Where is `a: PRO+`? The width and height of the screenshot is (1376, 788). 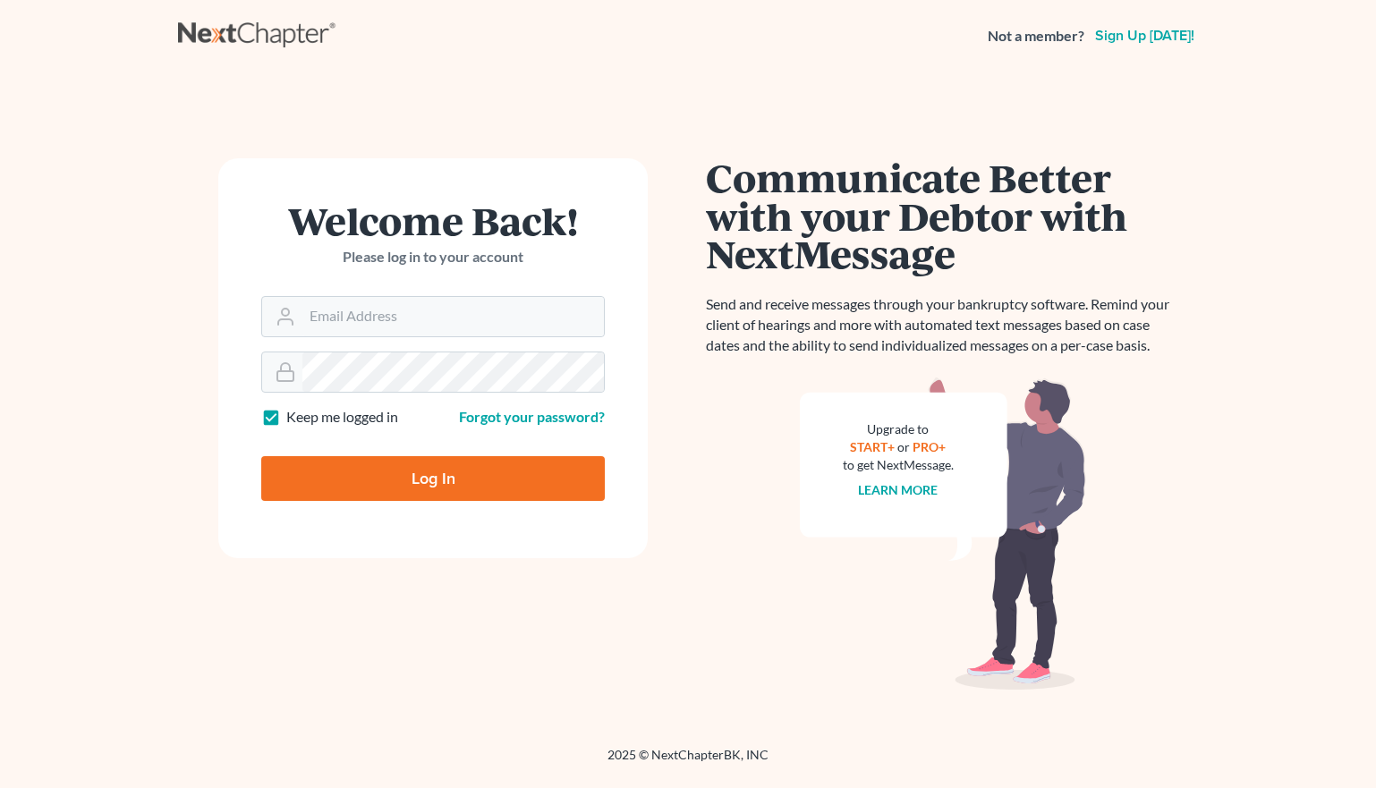
a: PRO+ is located at coordinates (930, 447).